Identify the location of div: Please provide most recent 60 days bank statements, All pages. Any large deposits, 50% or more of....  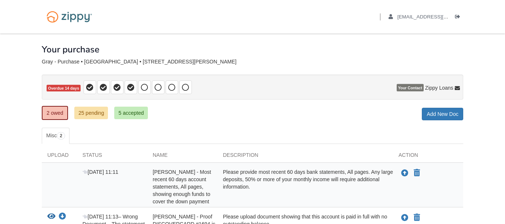
(305, 187).